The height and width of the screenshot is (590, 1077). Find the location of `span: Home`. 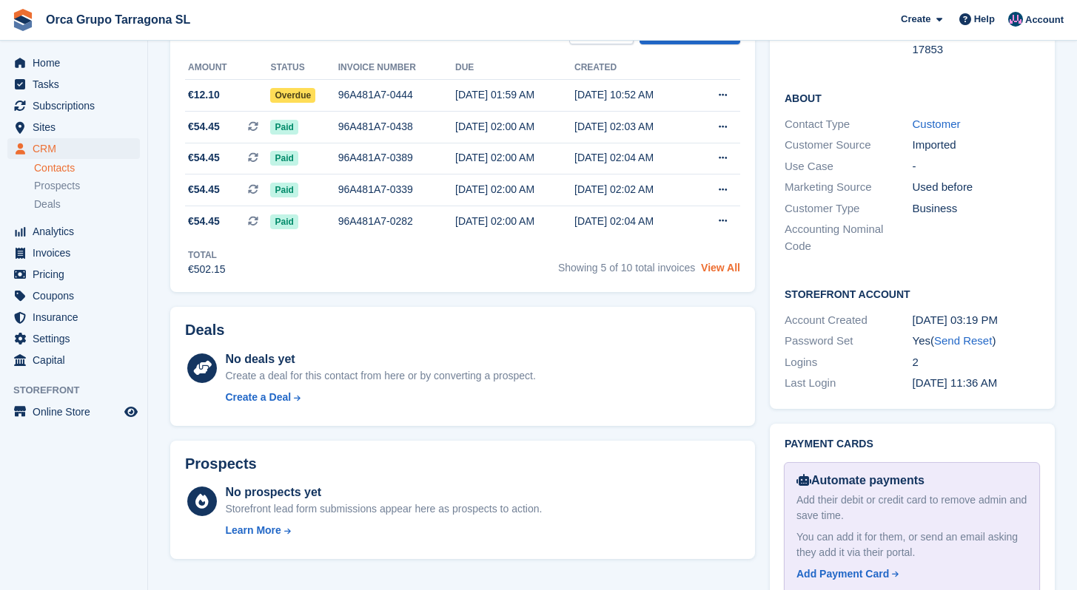

span: Home is located at coordinates (77, 63).